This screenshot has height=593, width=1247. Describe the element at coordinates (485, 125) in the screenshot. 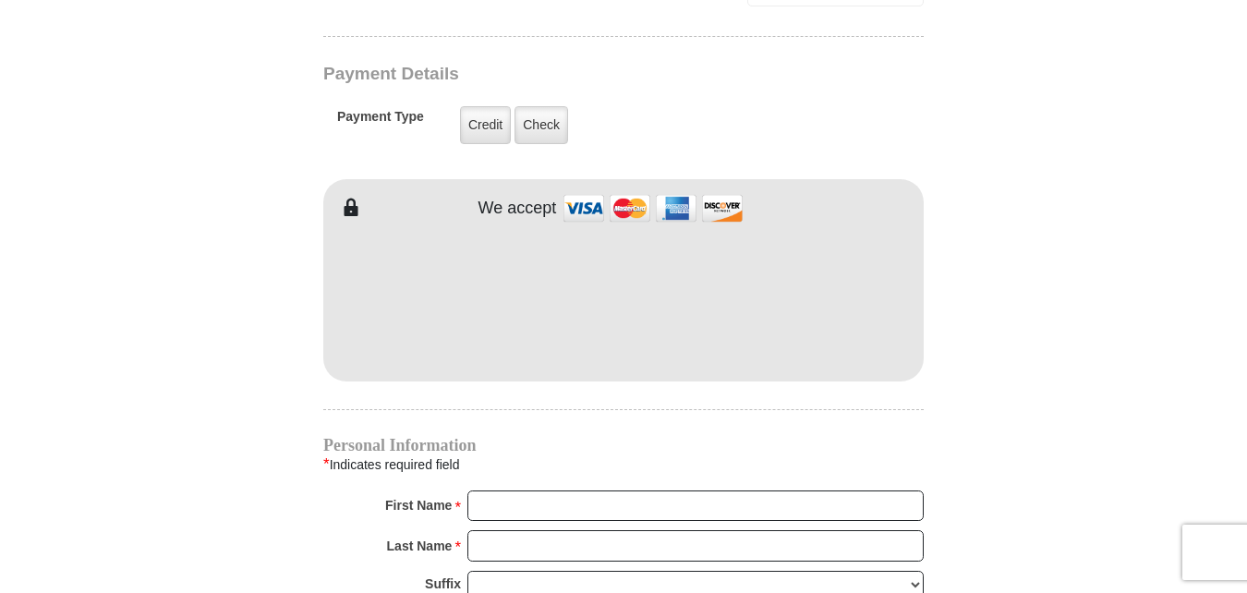

I see `label: Credit` at that location.